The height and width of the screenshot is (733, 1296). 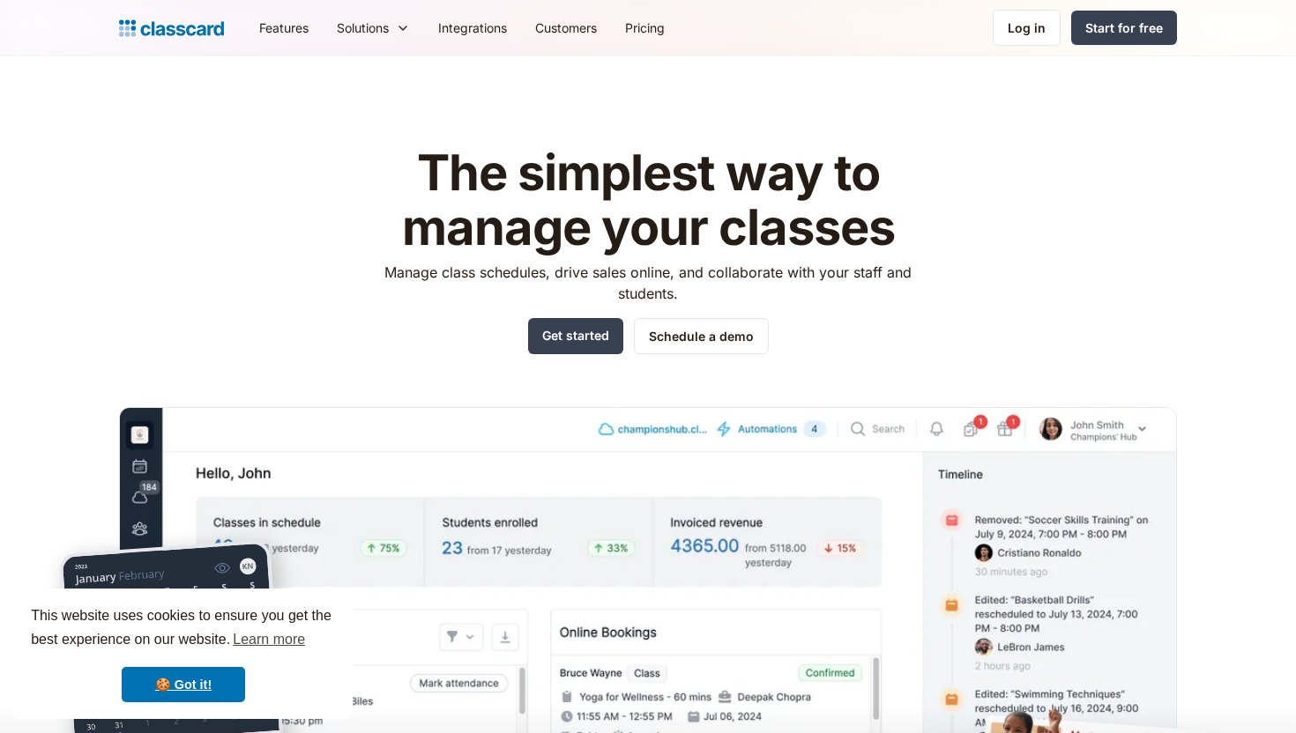 What do you see at coordinates (1124, 27) in the screenshot?
I see `div: Start for free` at bounding box center [1124, 27].